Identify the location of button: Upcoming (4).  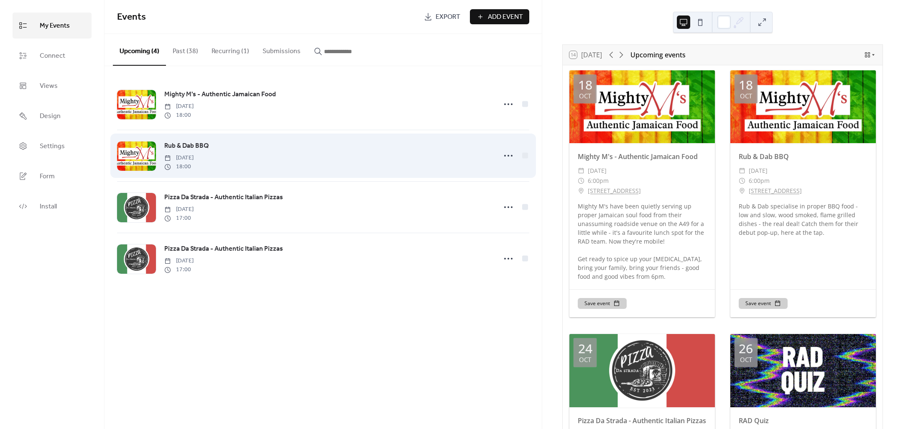
(139, 50).